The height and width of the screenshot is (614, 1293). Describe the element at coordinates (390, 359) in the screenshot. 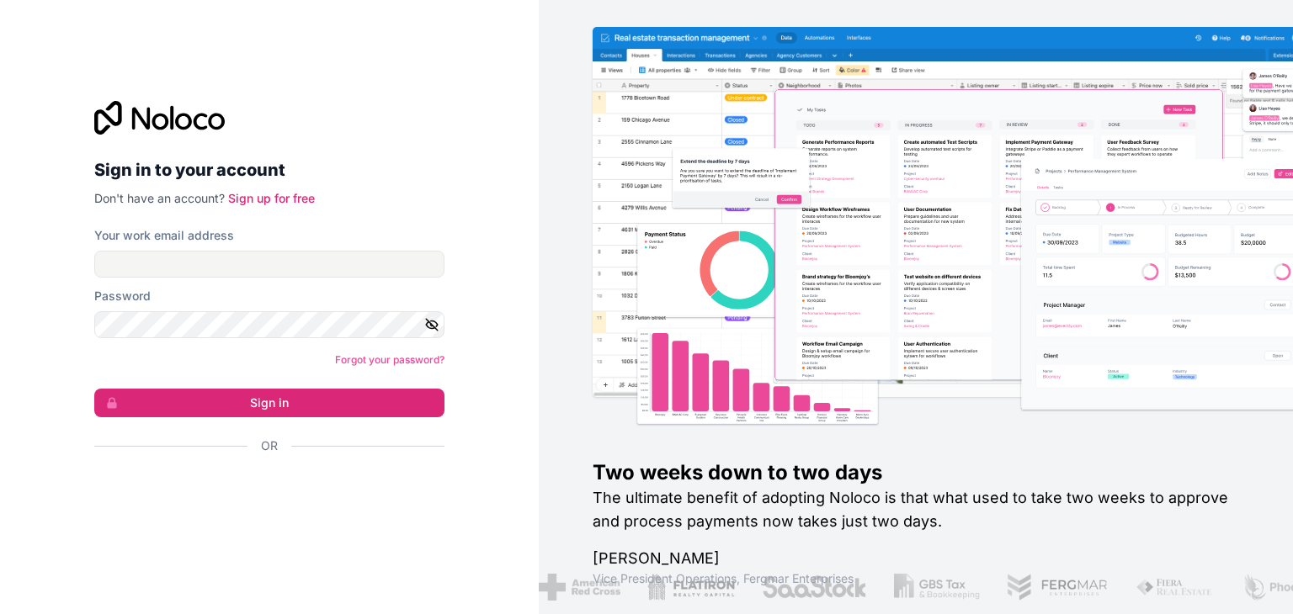

I see `a: Forgot your password?` at that location.